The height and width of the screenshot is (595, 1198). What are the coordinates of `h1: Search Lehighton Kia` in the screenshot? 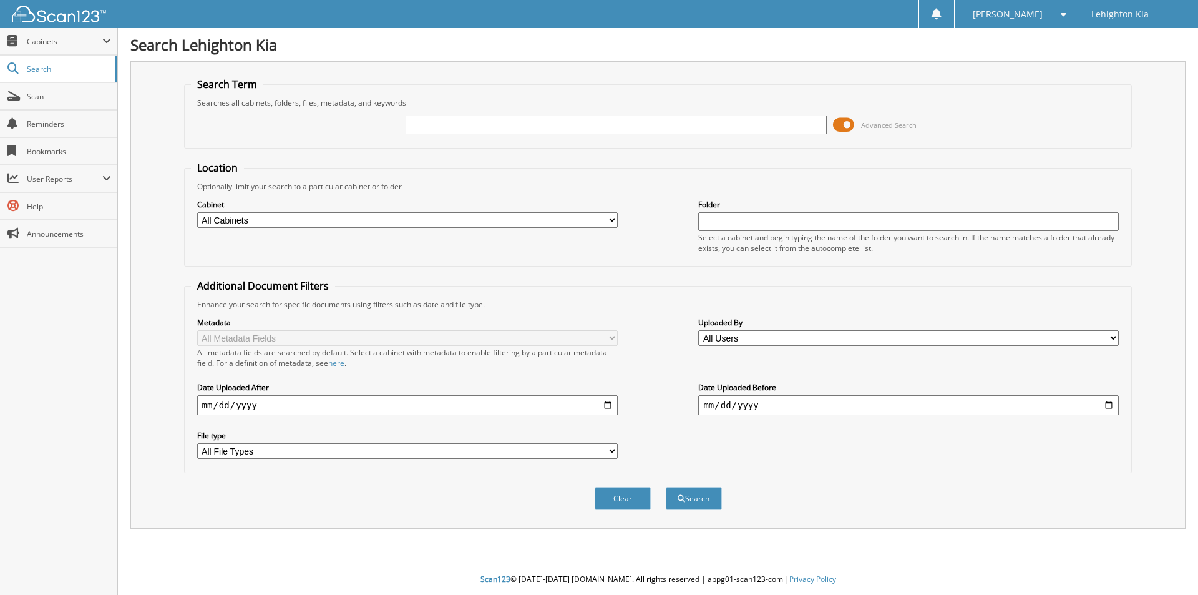 It's located at (658, 44).